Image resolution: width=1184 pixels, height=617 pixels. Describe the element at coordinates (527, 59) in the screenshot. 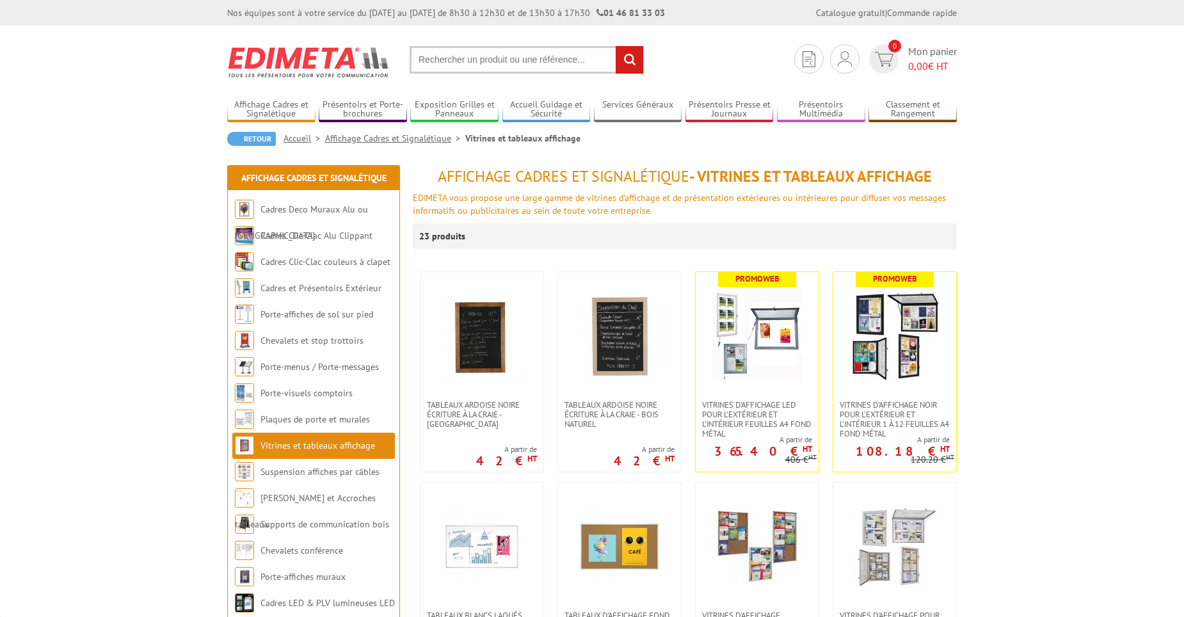

I see `input: Rechercher un produit ou une référence...` at that location.